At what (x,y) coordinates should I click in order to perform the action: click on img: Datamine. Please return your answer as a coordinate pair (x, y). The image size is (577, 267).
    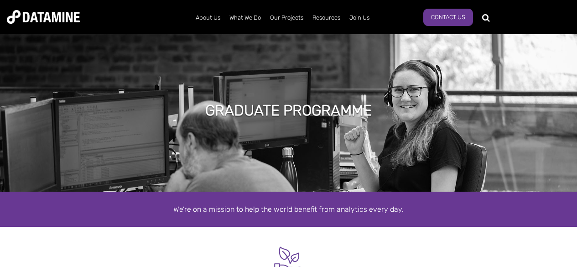
    Looking at the image, I should click on (43, 17).